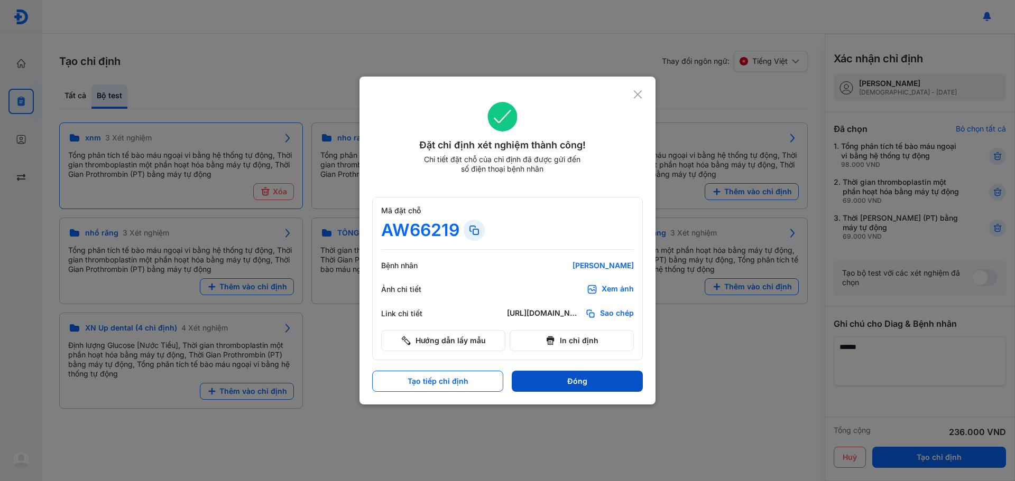 The height and width of the screenshot is (481, 1015). What do you see at coordinates (502, 145) in the screenshot?
I see `div: Đặt chỉ định xét nghiệm thành công!` at bounding box center [502, 145].